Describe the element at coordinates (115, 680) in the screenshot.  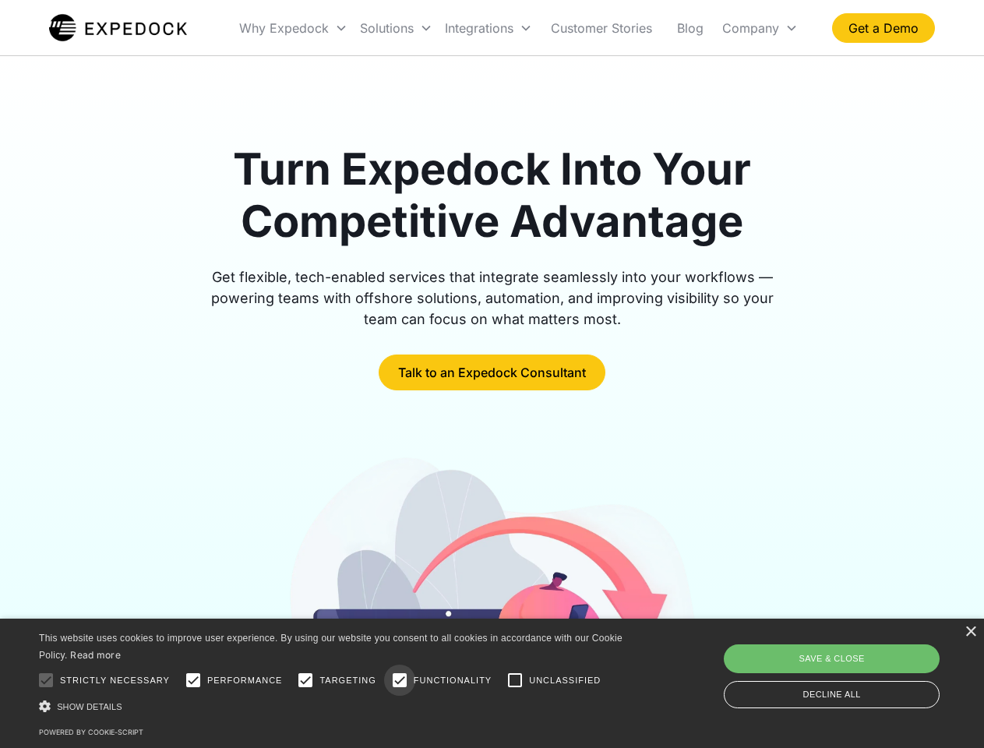
I see `span: Strictly necessary` at that location.